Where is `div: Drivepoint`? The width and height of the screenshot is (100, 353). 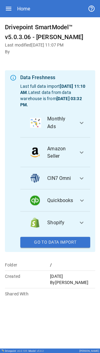 div: Drivepoint is located at coordinates (16, 350).